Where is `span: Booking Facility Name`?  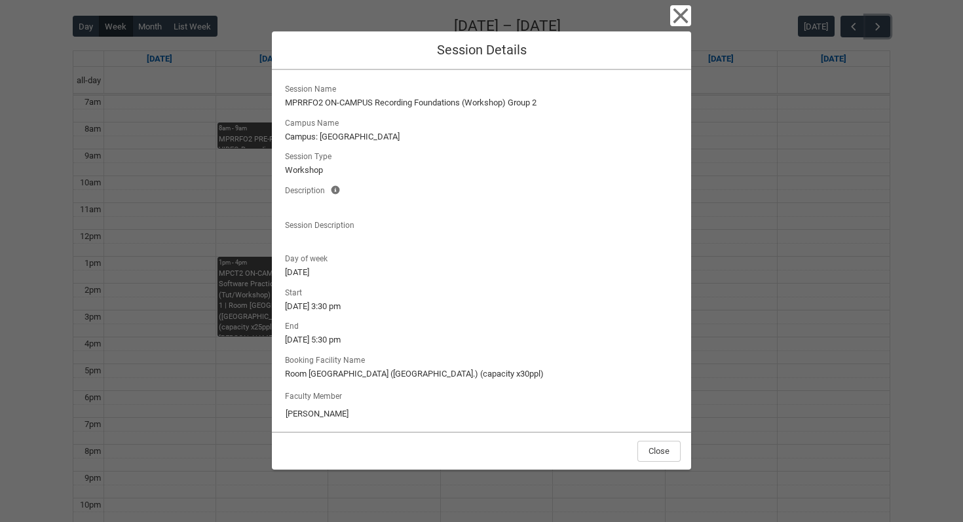
span: Booking Facility Name is located at coordinates (328, 359).